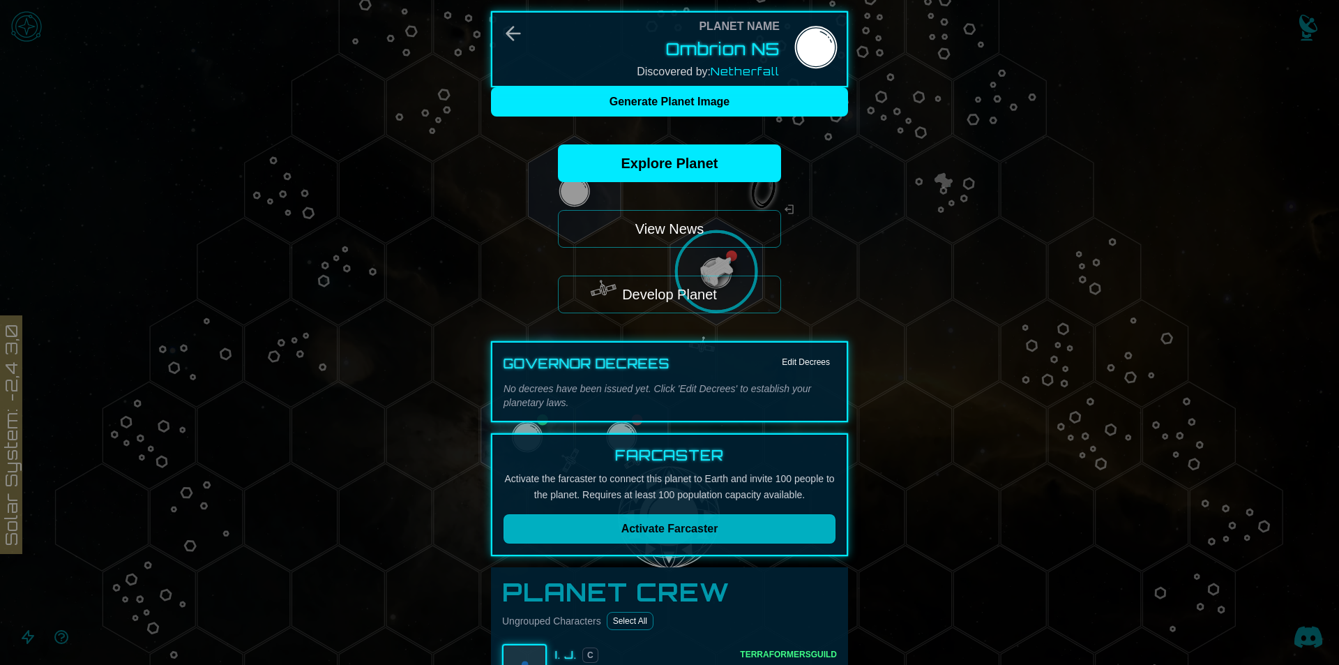 The width and height of the screenshot is (1339, 665). I want to click on span: Netherfall, so click(745, 71).